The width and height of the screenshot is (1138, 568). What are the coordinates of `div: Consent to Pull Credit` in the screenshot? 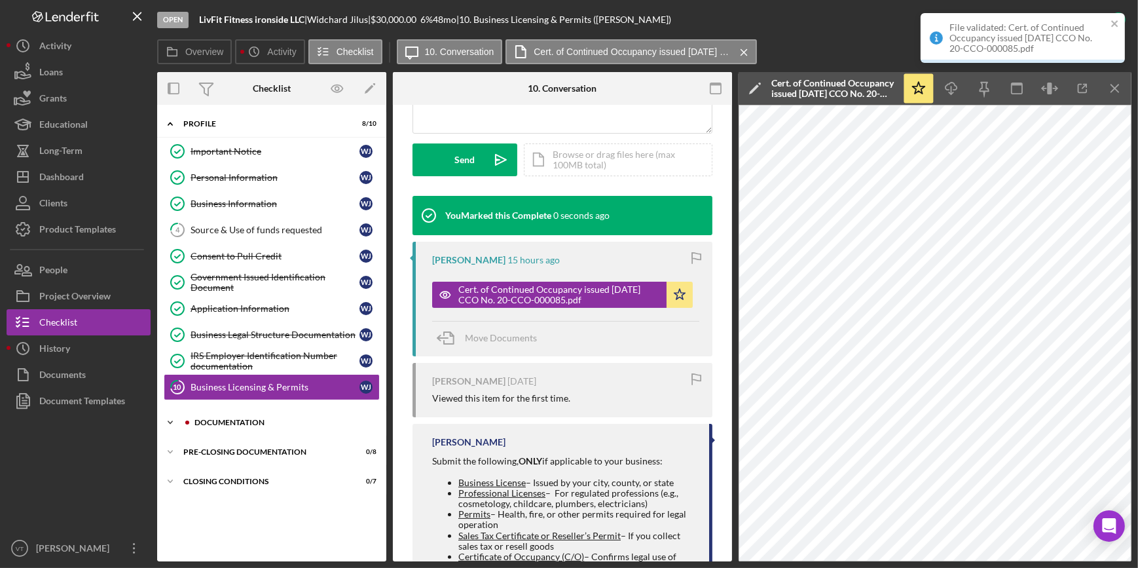 It's located at (275, 256).